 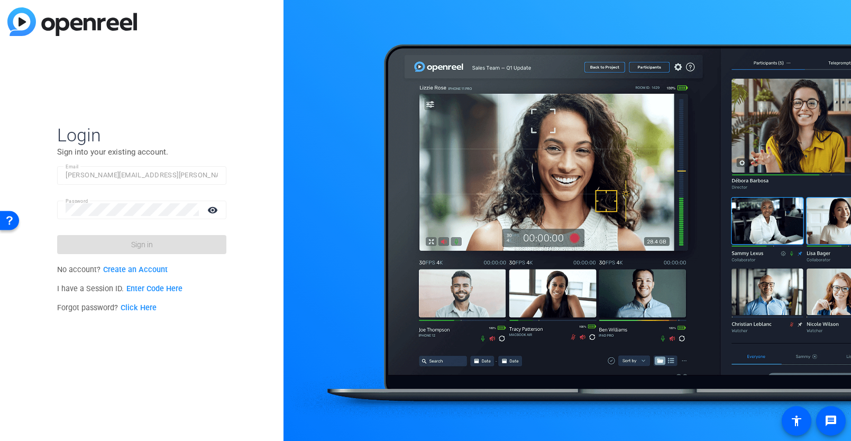 What do you see at coordinates (72, 22) in the screenshot?
I see `img: blue-gradient.svg` at bounding box center [72, 22].